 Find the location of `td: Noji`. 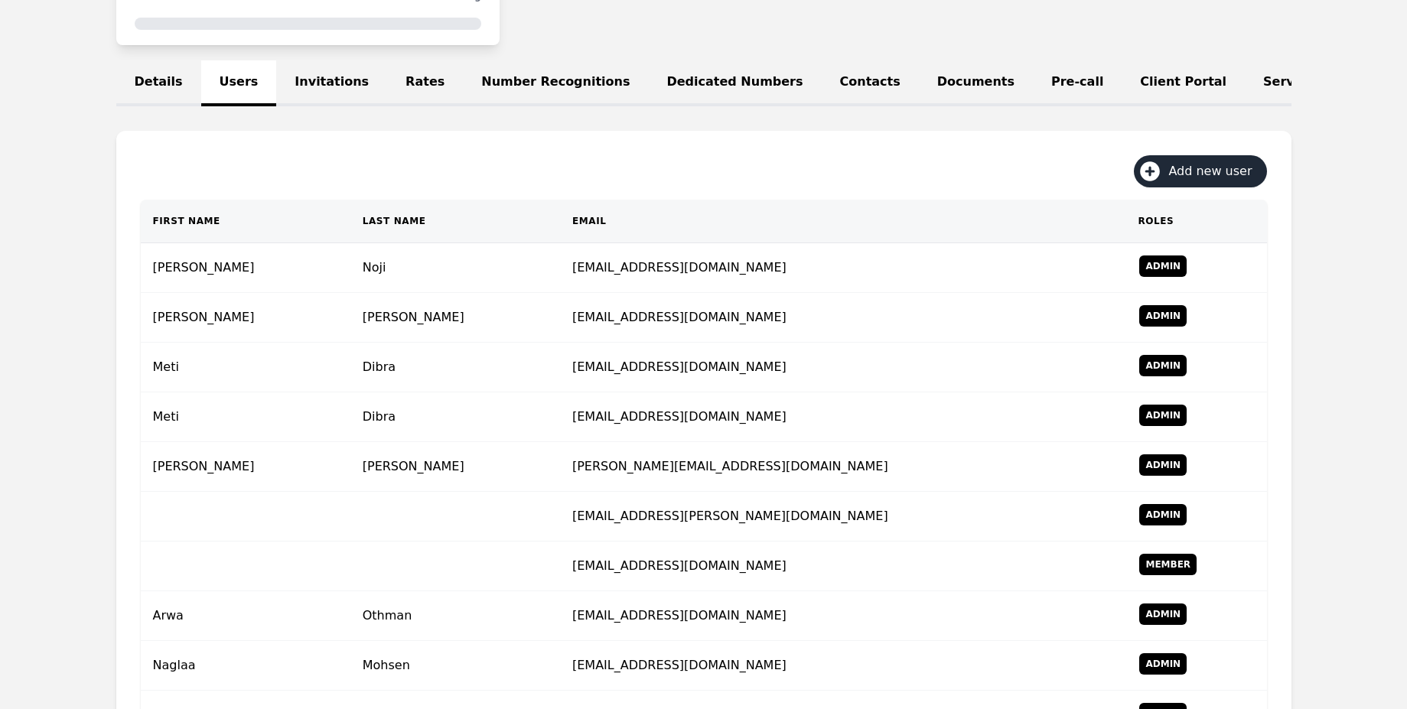

td: Noji is located at coordinates (455, 268).